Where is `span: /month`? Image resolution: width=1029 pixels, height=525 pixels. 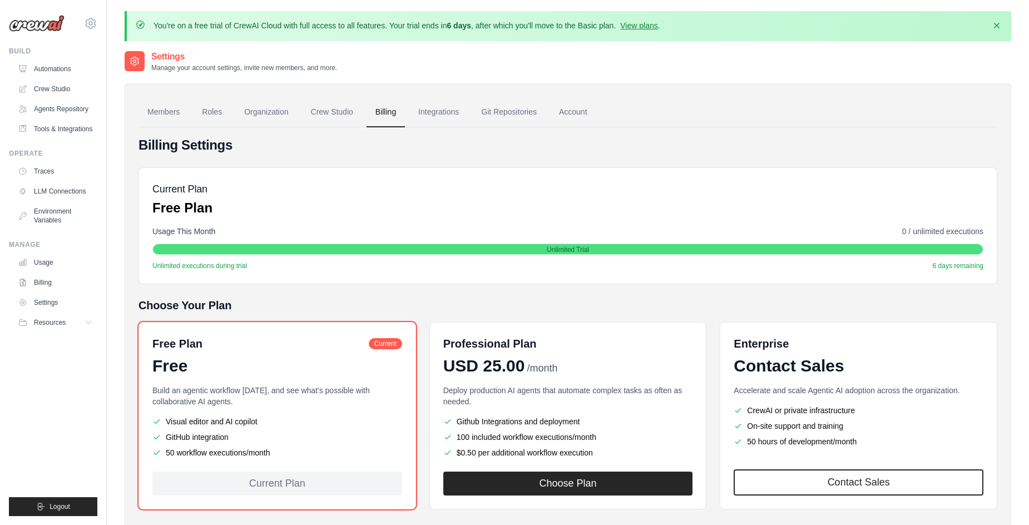
span: /month is located at coordinates (542, 368).